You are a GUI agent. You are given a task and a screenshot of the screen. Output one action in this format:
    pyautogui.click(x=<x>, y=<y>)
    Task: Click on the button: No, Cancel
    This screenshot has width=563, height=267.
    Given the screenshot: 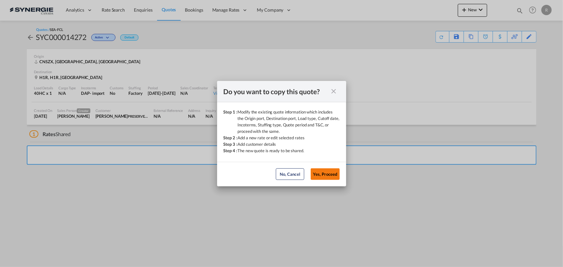 What is the action you would take?
    pyautogui.click(x=290, y=174)
    